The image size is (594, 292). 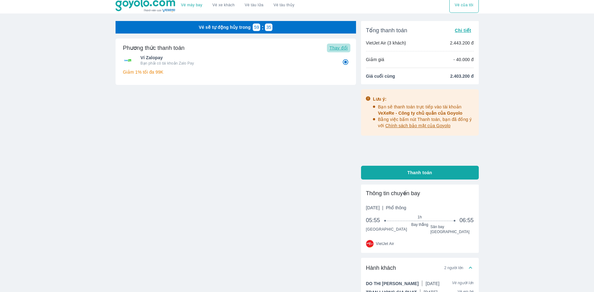 What do you see at coordinates (154, 48) in the screenshot?
I see `h6: Phương thức thanh toán` at bounding box center [154, 48].